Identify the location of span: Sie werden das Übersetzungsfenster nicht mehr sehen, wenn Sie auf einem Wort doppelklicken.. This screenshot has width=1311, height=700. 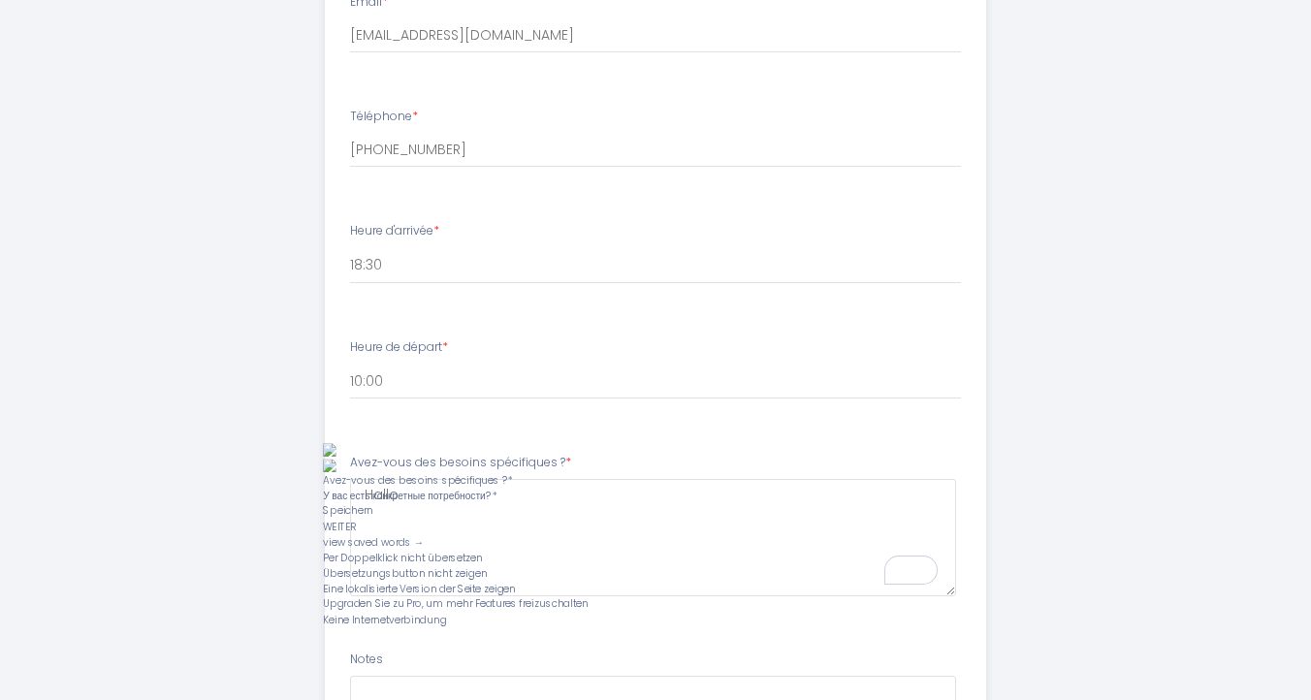
(402, 557).